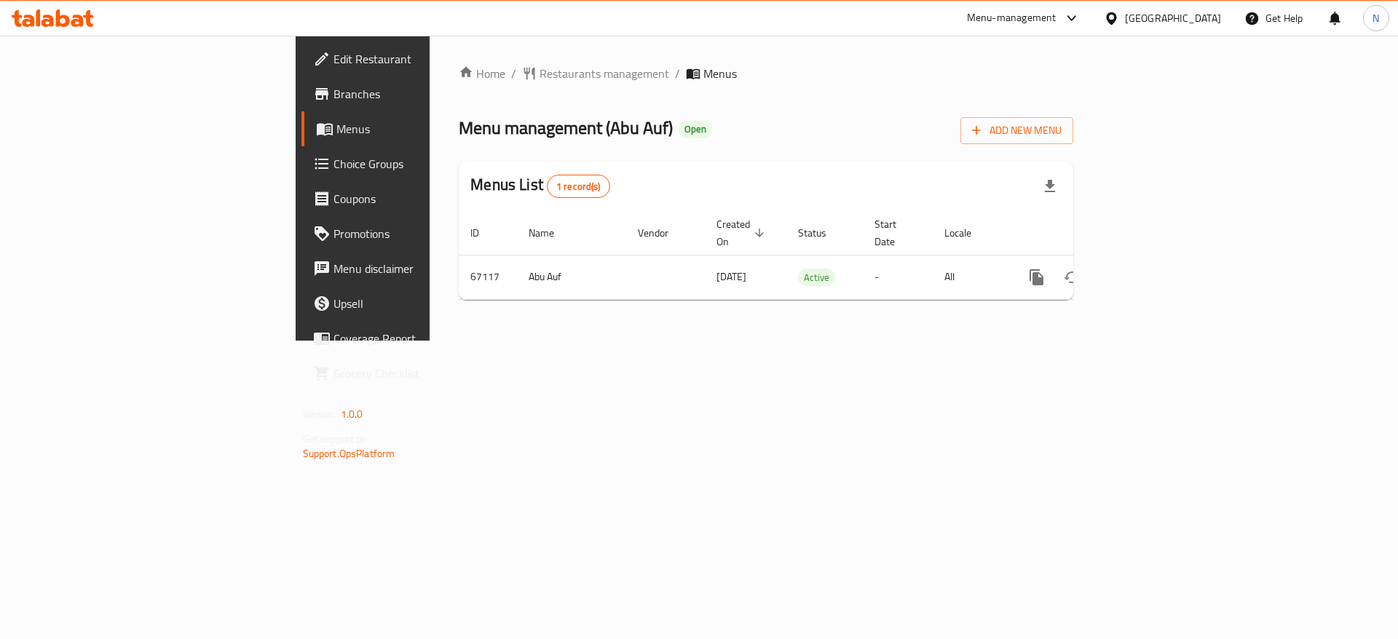 Image resolution: width=1398 pixels, height=639 pixels. Describe the element at coordinates (822, 233) in the screenshot. I see `span: Status` at that location.